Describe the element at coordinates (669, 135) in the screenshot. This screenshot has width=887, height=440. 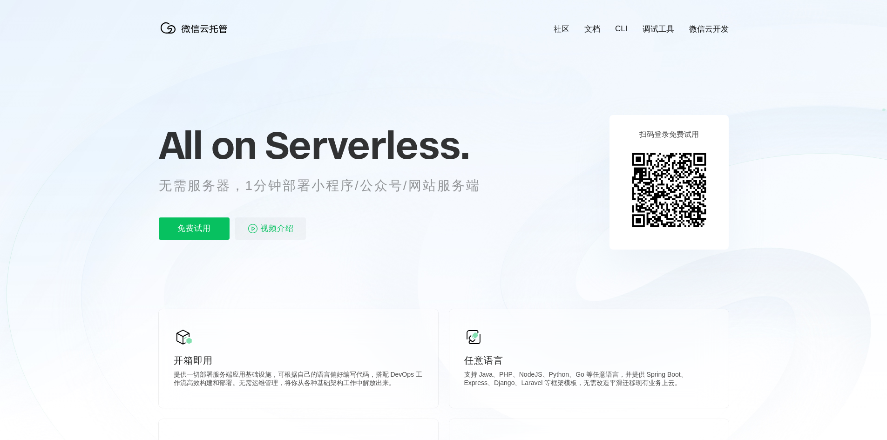
I see `p: 扫码登录免费试用` at that location.